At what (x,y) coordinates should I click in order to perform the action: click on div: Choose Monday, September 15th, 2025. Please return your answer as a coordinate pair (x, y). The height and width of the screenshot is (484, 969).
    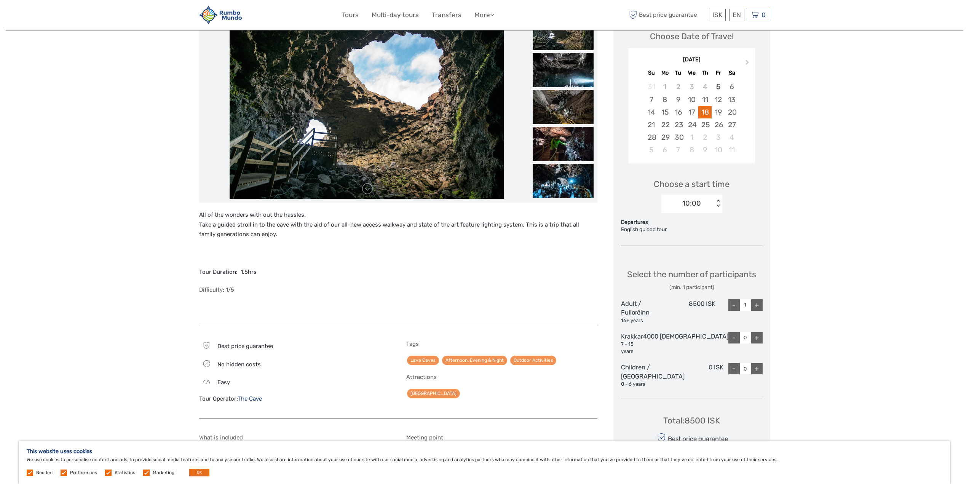
    Looking at the image, I should click on (665, 112).